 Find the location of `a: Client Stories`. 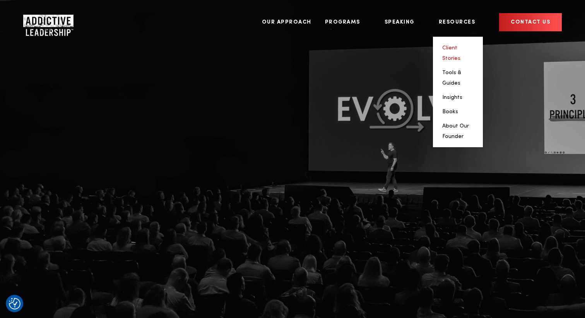

a: Client Stories is located at coordinates (451, 53).